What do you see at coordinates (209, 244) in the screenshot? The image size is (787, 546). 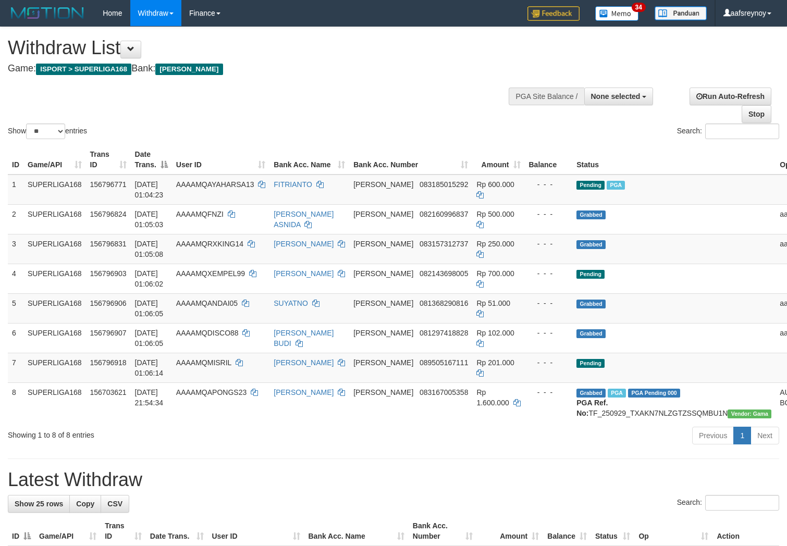 I see `span: AAAAMQRXKING14` at bounding box center [209, 244].